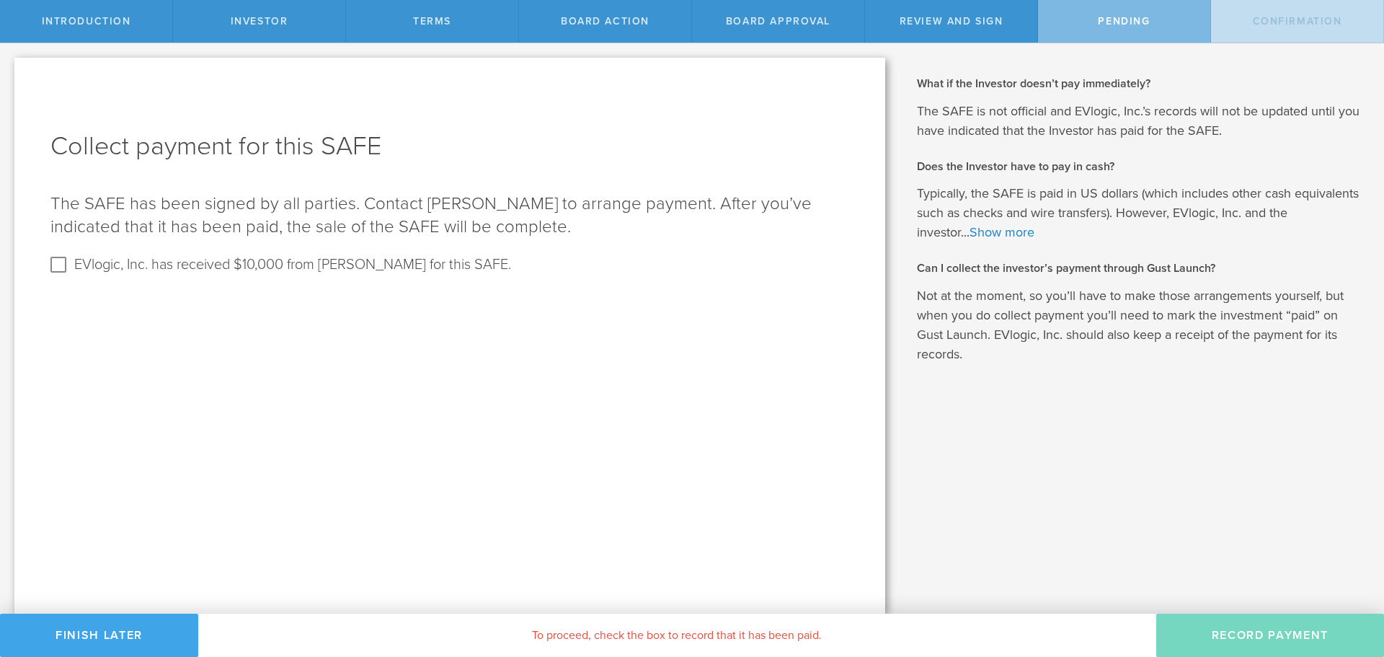 Image resolution: width=1384 pixels, height=657 pixels. What do you see at coordinates (605, 21) in the screenshot?
I see `span: Board Action` at bounding box center [605, 21].